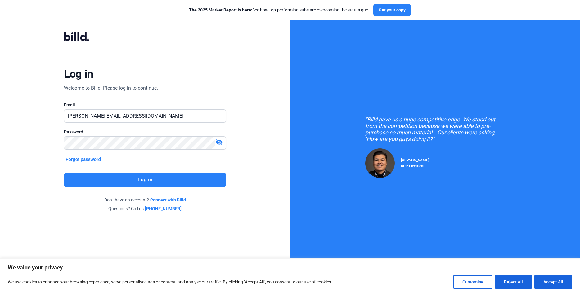 This screenshot has width=580, height=294. I want to click on button: Forgot password, so click(83, 159).